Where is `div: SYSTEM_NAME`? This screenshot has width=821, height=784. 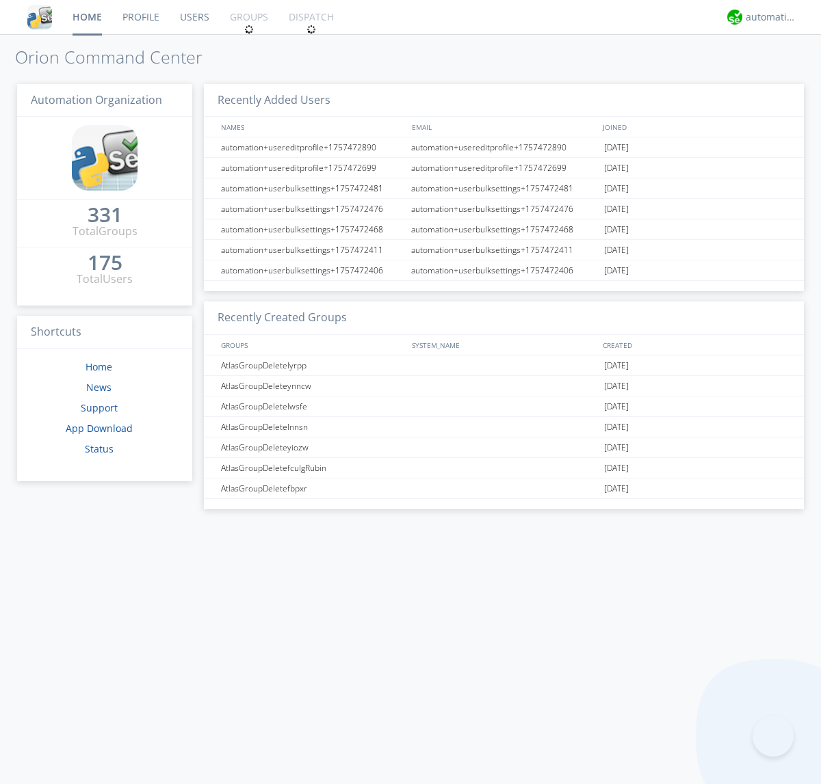 div: SYSTEM_NAME is located at coordinates (503, 345).